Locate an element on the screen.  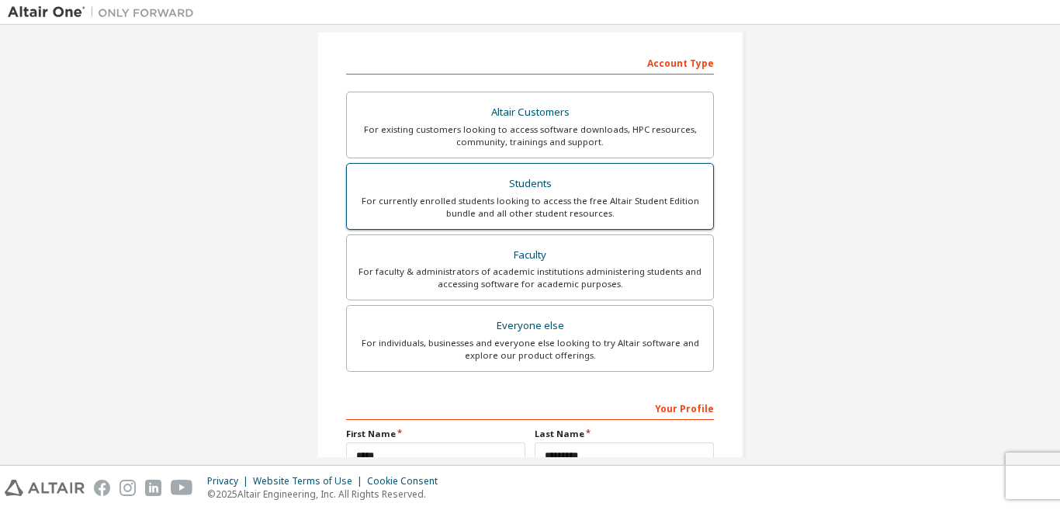
div: Account Type is located at coordinates (530, 62).